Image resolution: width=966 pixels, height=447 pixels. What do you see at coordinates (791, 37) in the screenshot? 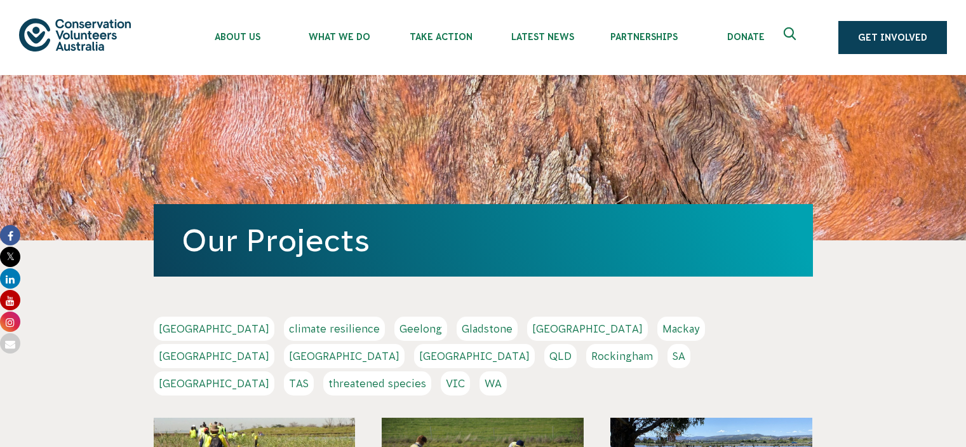
I see `span: Expand search box` at bounding box center [791, 37].